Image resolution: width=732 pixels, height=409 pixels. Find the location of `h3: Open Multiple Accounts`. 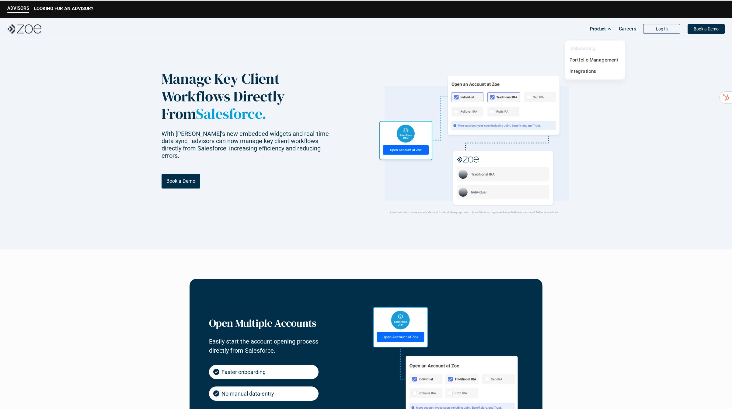

h3: Open Multiple Accounts is located at coordinates (273, 323).